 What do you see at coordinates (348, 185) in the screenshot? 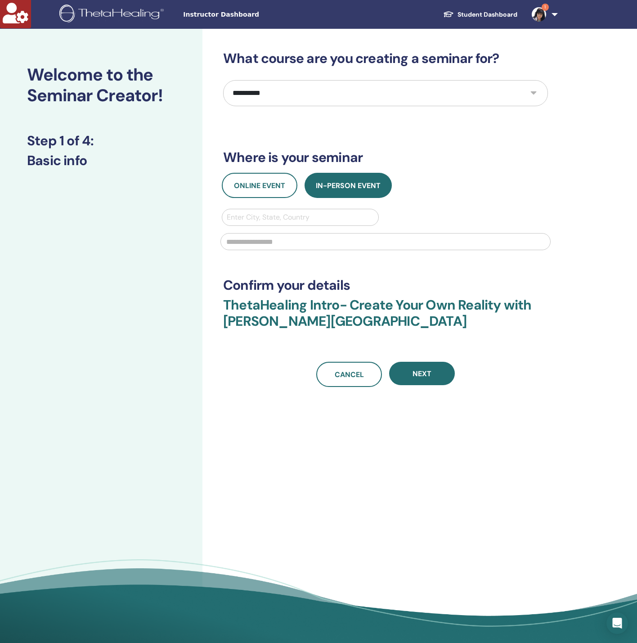
I see `button: In-Person Event` at bounding box center [348, 185].